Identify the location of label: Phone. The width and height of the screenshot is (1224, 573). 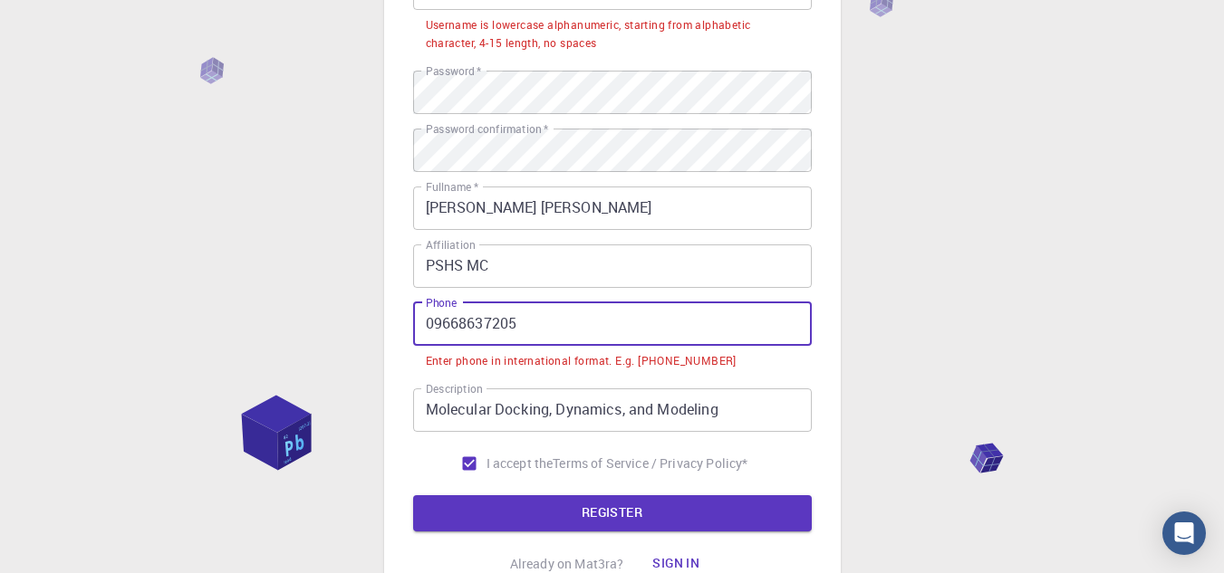
(441, 303).